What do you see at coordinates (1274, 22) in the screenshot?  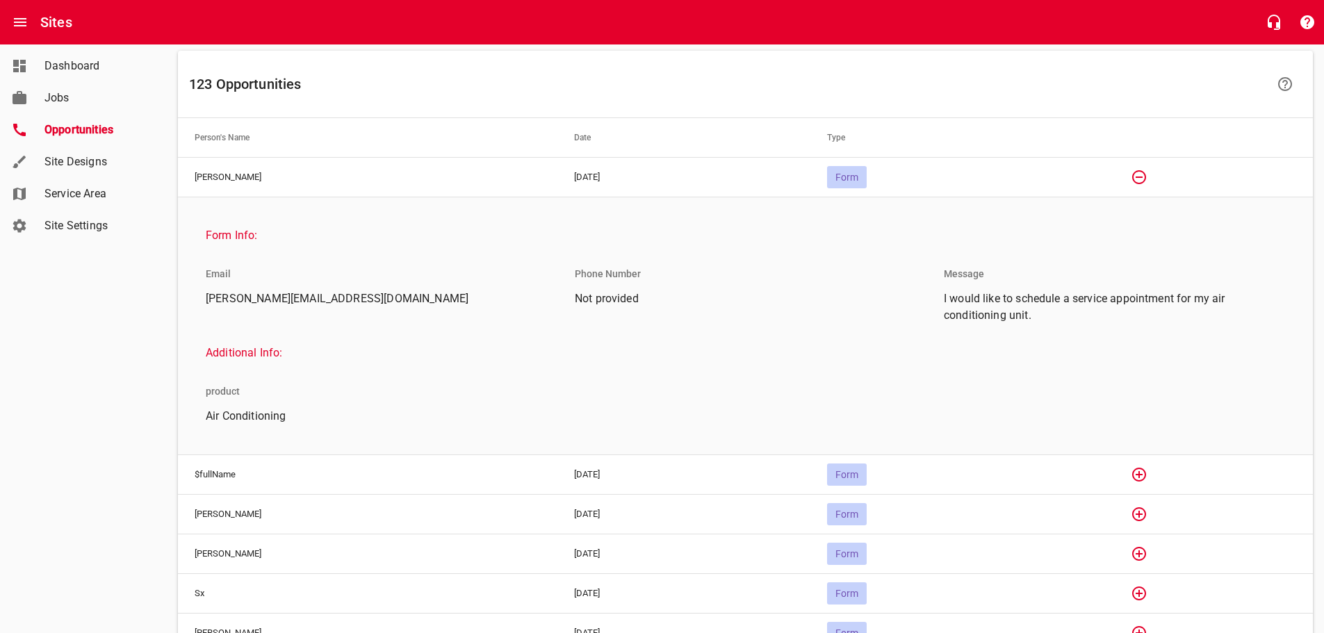 I see `button: Live Chat` at bounding box center [1274, 22].